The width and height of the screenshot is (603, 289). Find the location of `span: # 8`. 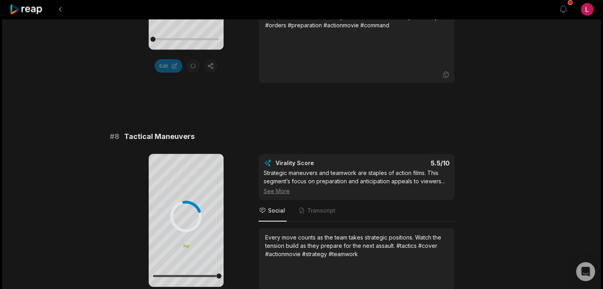

span: # 8 is located at coordinates (115, 137).